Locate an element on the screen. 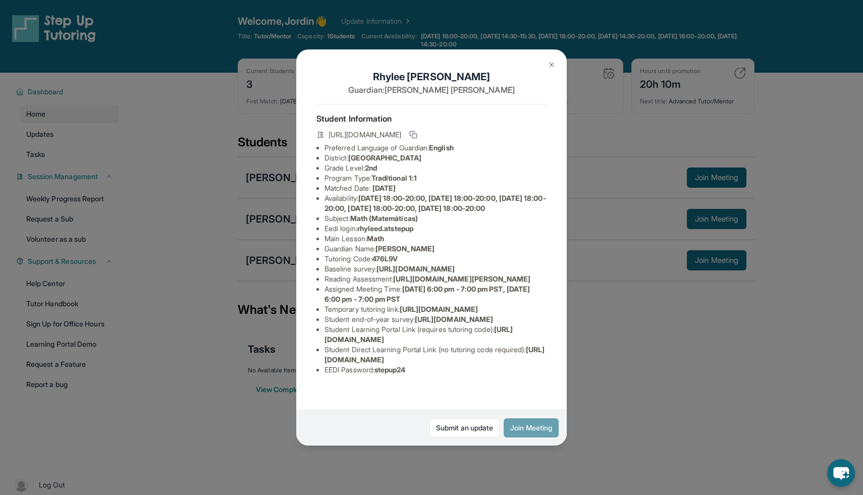 This screenshot has height=495, width=863. li: Tutoring Code : is located at coordinates (436, 259).